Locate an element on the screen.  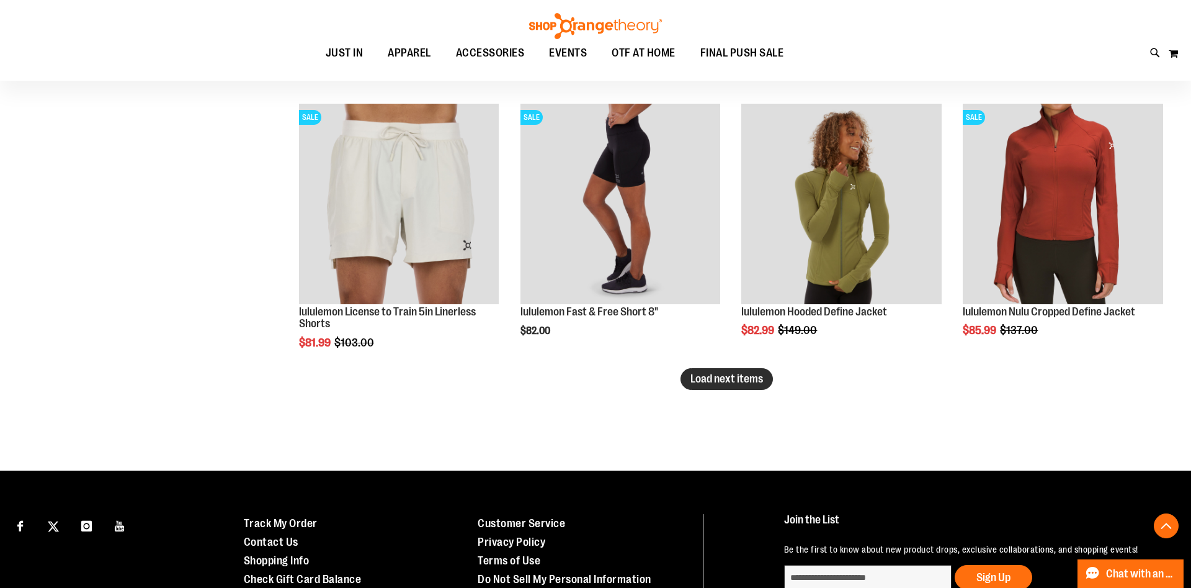
span: Chat with an Expert is located at coordinates (1141, 573).